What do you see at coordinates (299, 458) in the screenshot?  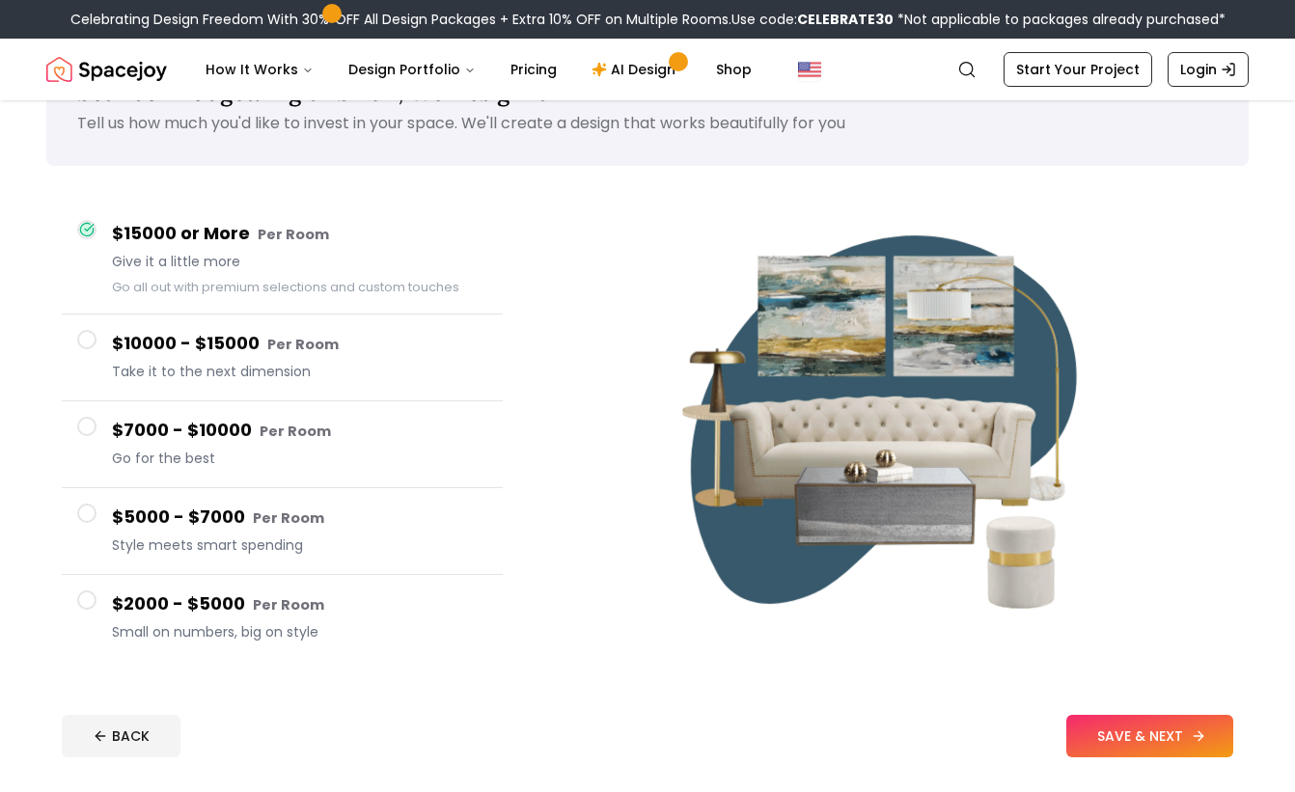 I see `span: Go for the best` at bounding box center [299, 458].